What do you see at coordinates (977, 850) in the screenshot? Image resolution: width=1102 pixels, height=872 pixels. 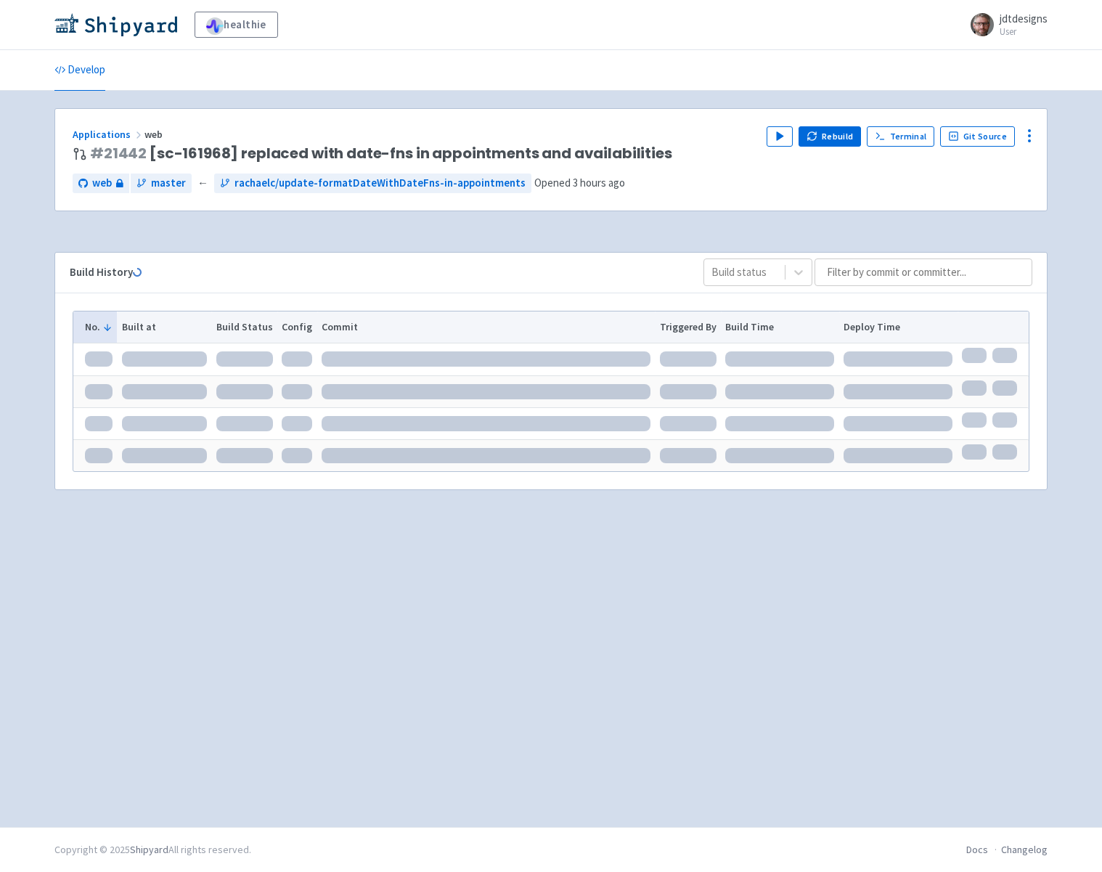 I see `a: Docs` at bounding box center [977, 850].